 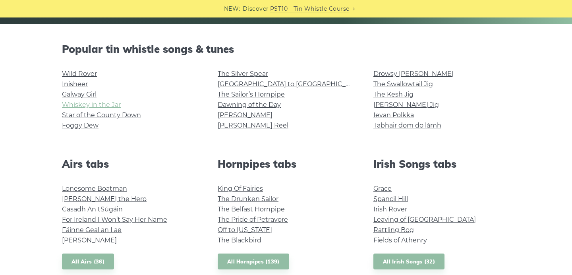 I want to click on a: King Of Fairies, so click(x=240, y=188).